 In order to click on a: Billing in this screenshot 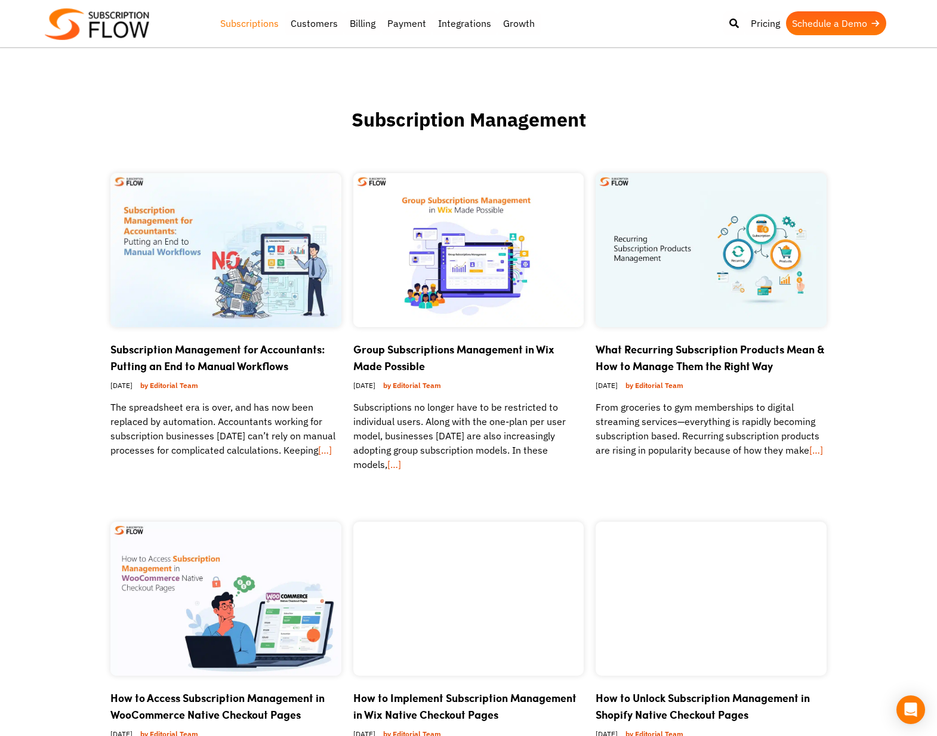, I will do `click(362, 23)`.